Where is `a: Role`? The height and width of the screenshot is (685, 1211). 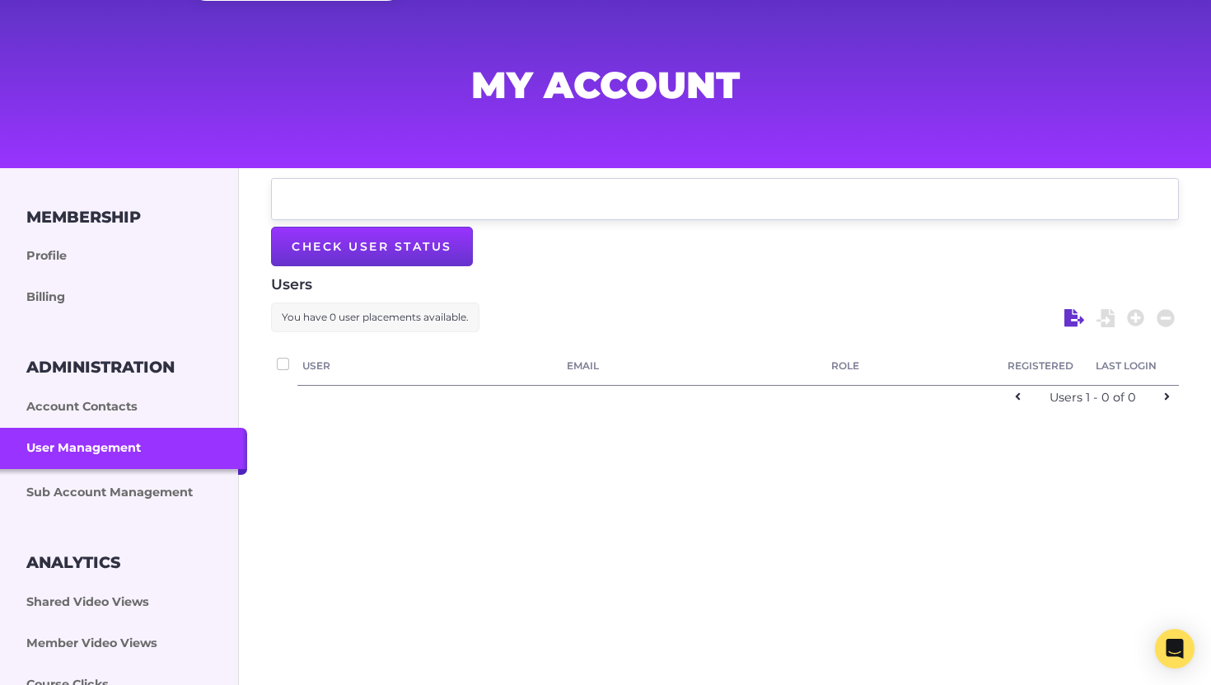
a: Role is located at coordinates (915, 366).